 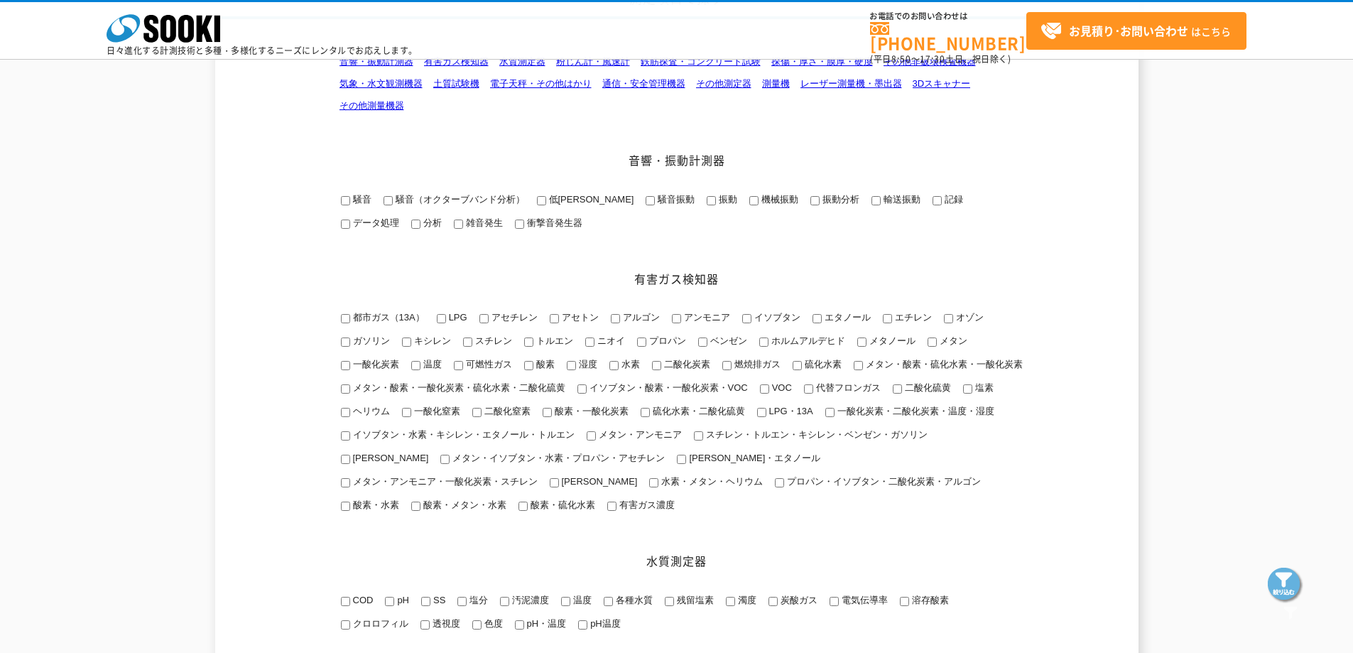 I want to click on span: 各種水質, so click(x=633, y=599).